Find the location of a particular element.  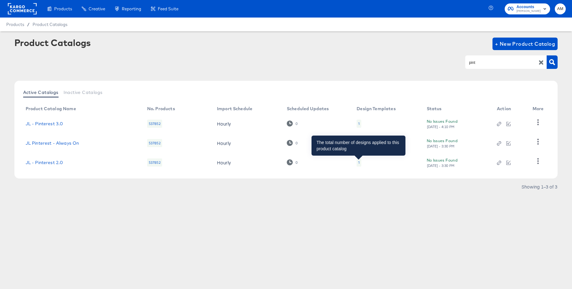

button: AM is located at coordinates (560, 9).